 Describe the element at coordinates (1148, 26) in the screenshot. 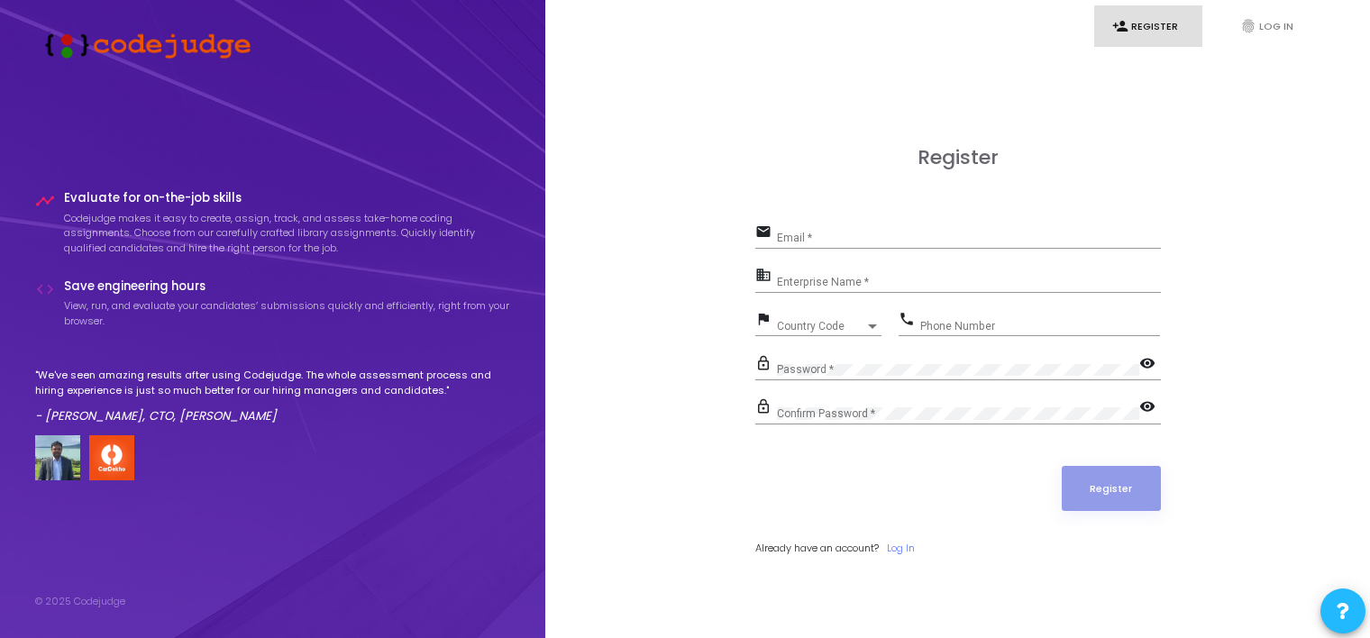

I see `a: person_addRegister` at that location.